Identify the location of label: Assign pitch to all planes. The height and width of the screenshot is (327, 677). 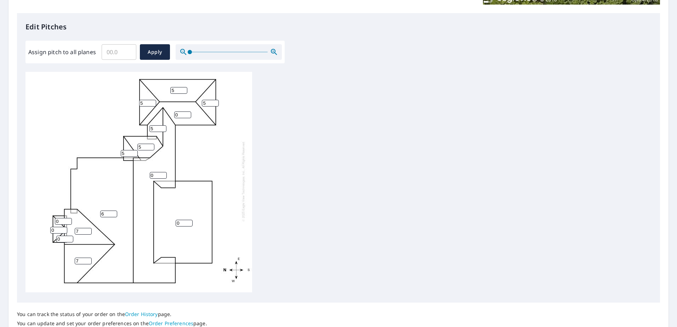
(62, 52).